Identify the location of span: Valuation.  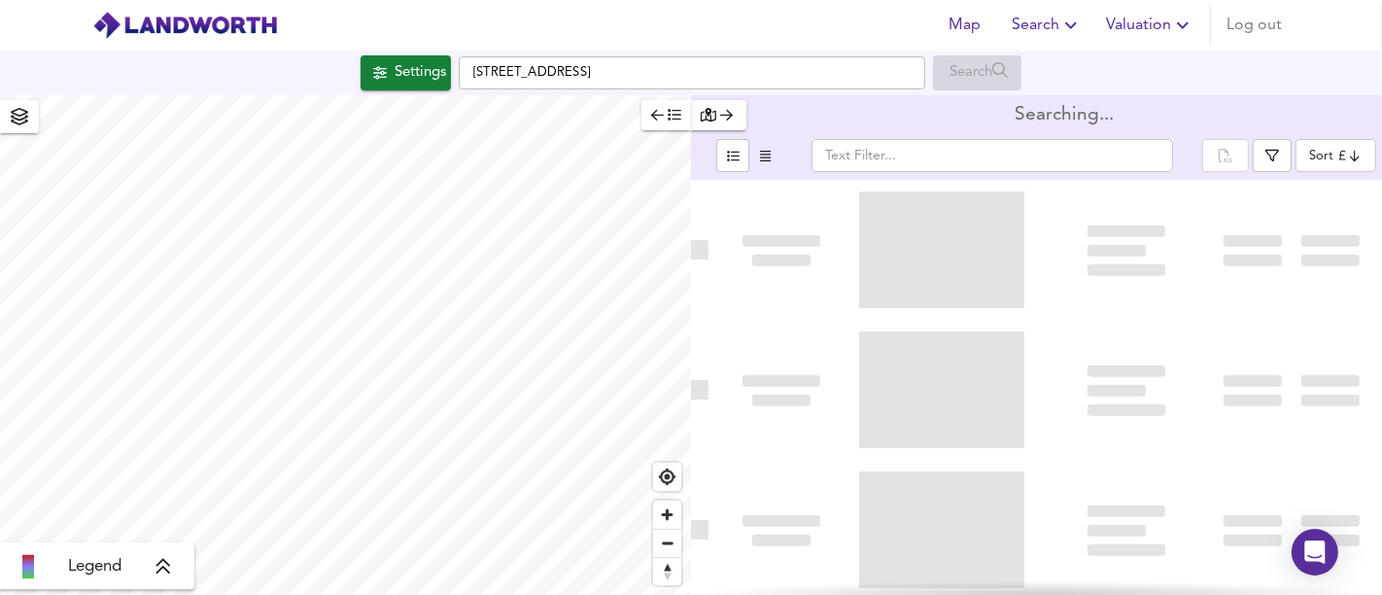
(1150, 25).